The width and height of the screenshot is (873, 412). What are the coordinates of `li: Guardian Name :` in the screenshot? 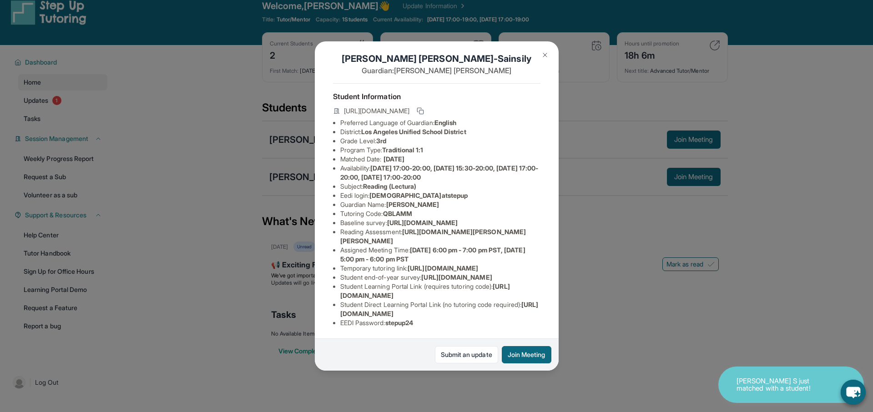 It's located at (441, 205).